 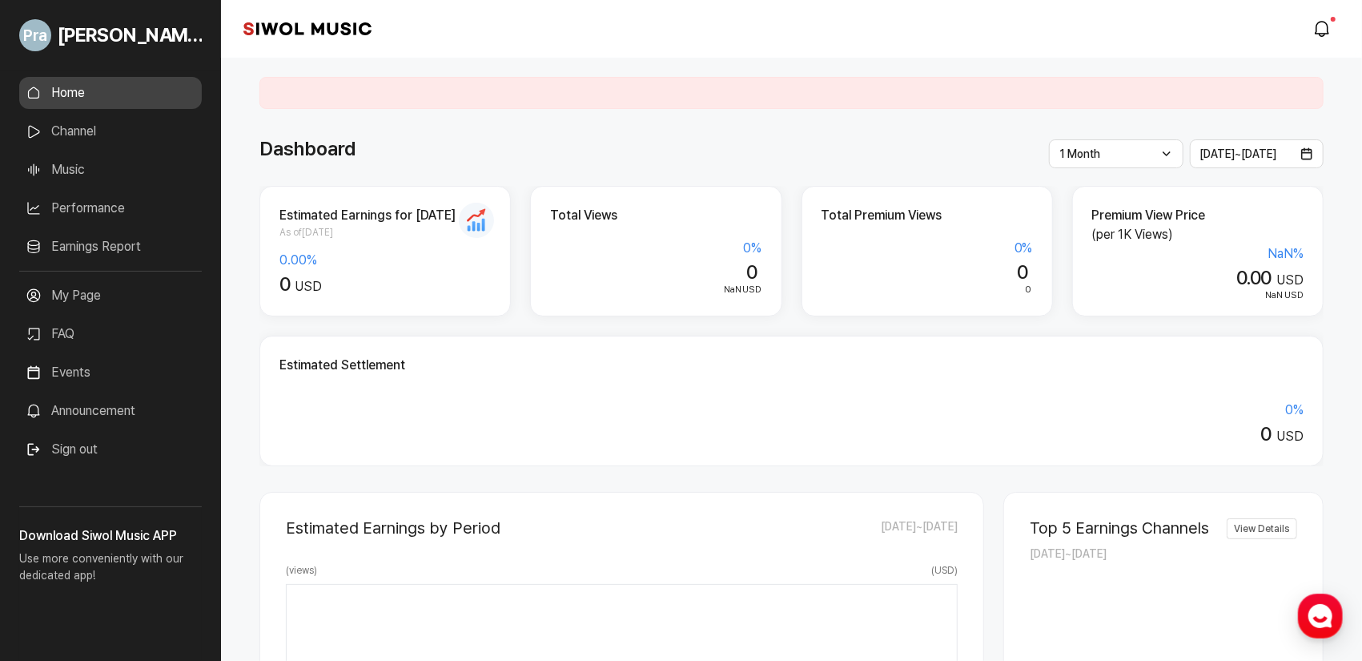 I want to click on a: modal.notifications, so click(x=1324, y=29).